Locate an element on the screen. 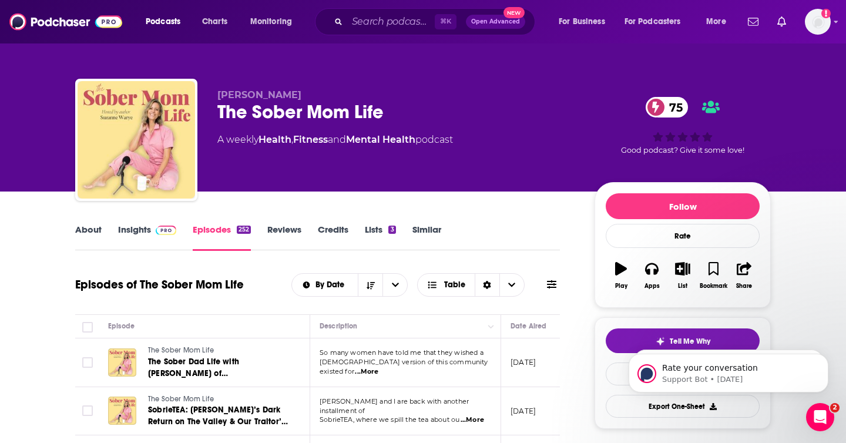  a: Health is located at coordinates (275, 139).